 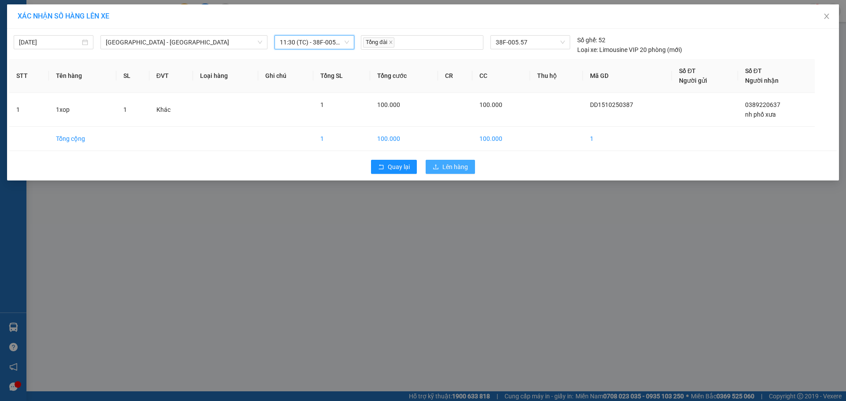 What do you see at coordinates (587, 50) in the screenshot?
I see `span: Loại xe:` at bounding box center [587, 50].